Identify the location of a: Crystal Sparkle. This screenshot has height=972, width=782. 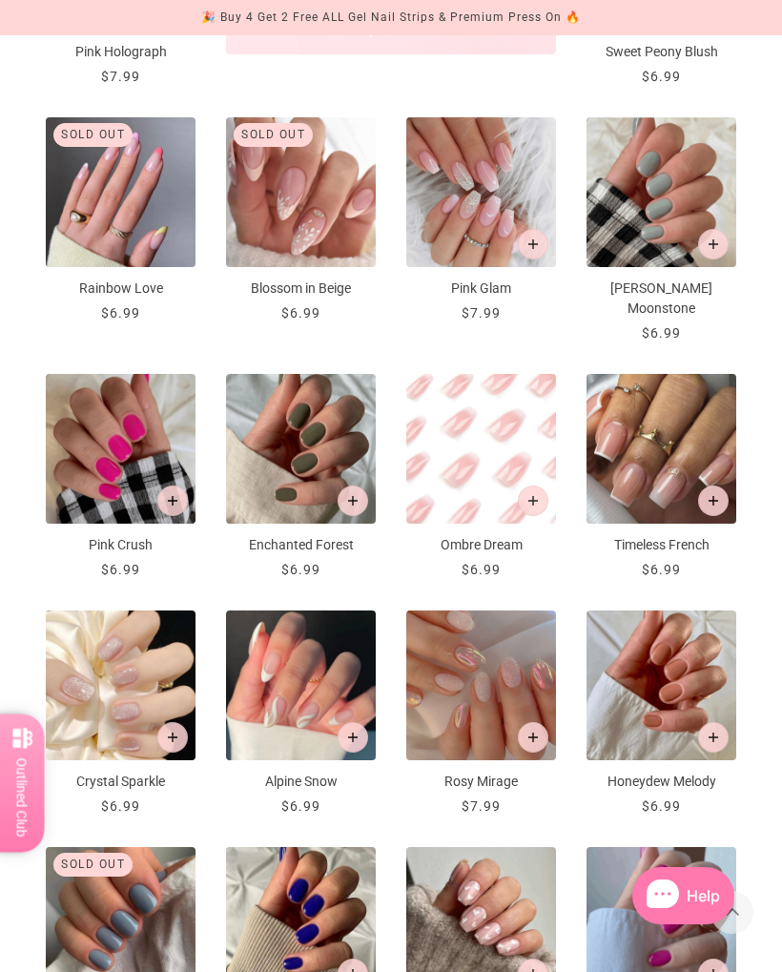
(120, 713).